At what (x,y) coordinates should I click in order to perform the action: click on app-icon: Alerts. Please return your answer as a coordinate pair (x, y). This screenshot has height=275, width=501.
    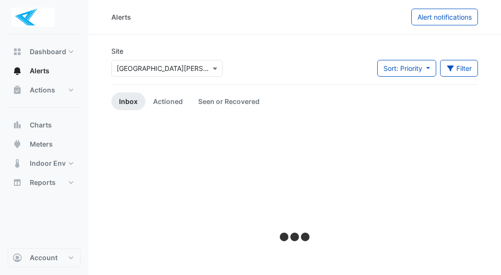
    Looking at the image, I should click on (17, 71).